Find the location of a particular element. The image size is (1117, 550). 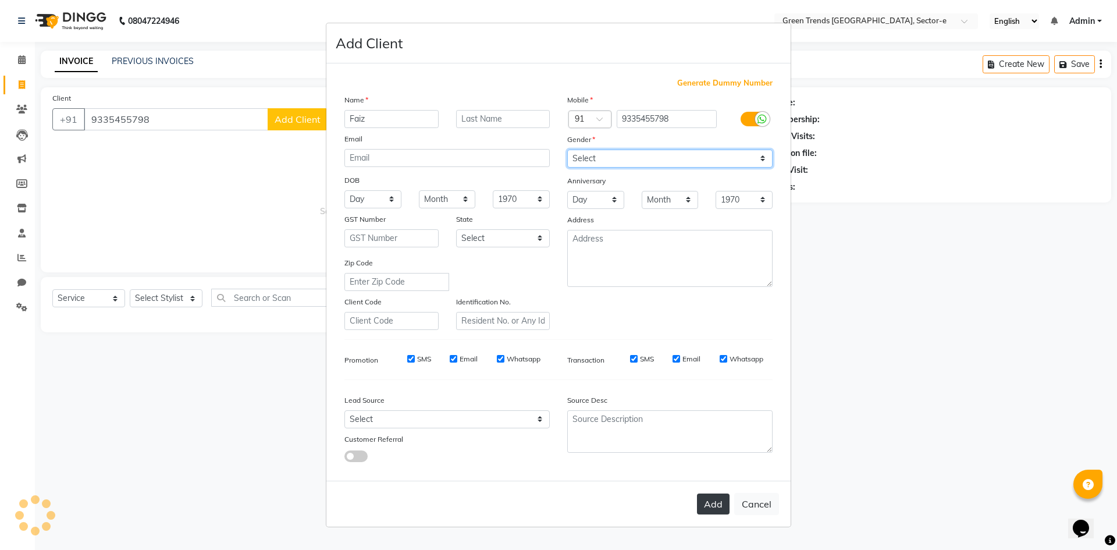

label: DOB is located at coordinates (352, 180).